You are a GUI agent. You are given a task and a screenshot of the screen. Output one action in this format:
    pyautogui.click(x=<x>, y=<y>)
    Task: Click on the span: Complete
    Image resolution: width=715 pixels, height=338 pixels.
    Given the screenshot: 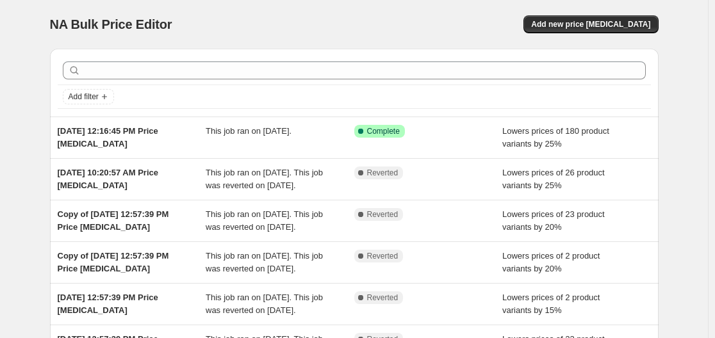 What is the action you would take?
    pyautogui.click(x=383, y=131)
    